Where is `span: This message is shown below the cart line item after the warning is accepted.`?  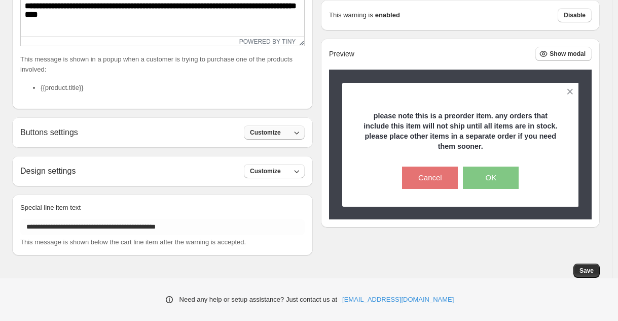 span: This message is shown below the cart line item after the warning is accepted. is located at coordinates (133, 241).